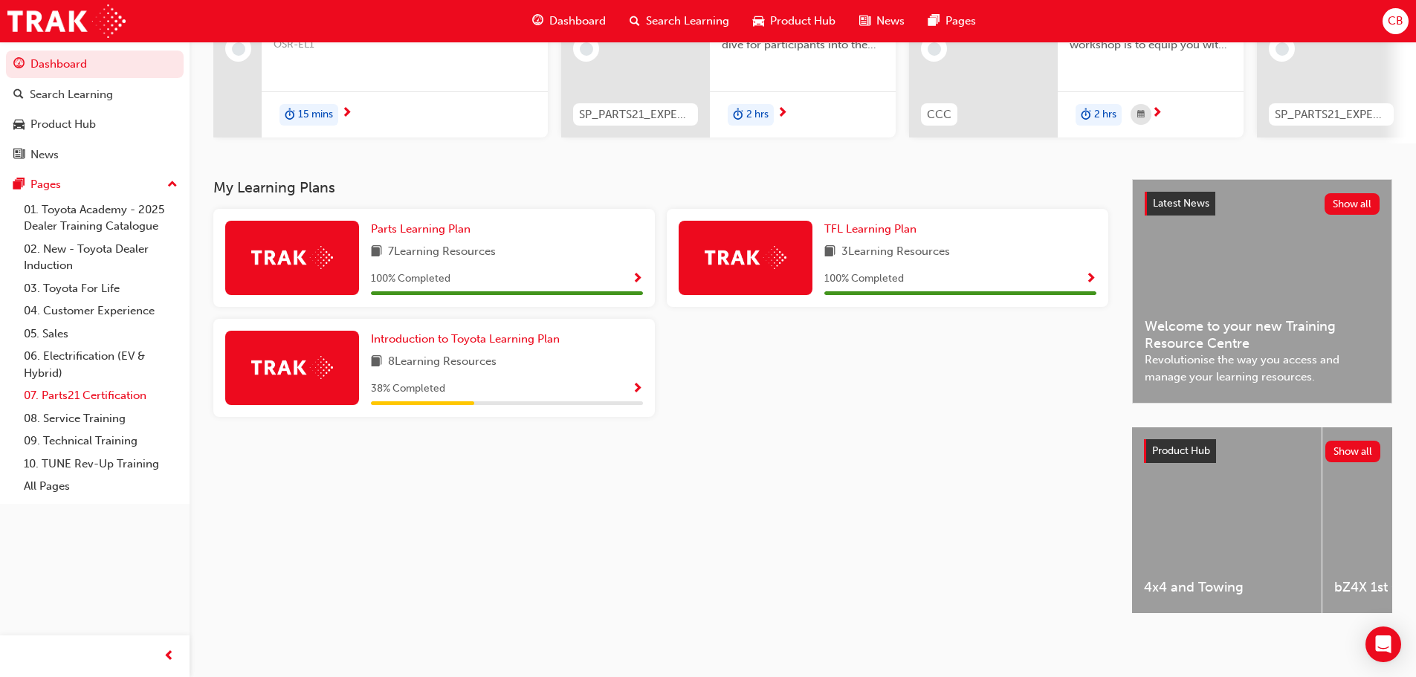 The width and height of the screenshot is (1416, 677). I want to click on a: 10. TUNE Rev-Up Training, so click(100, 464).